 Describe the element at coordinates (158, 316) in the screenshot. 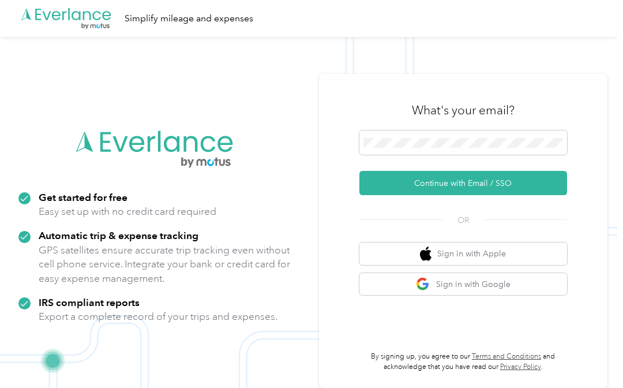

I see `p: Export a complete record of your trips and expenses.` at that location.